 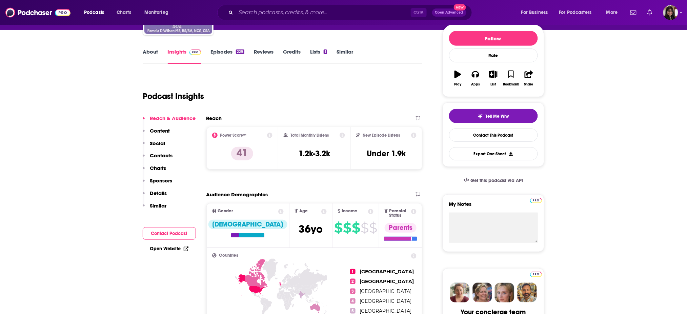 I want to click on span: 36 yo, so click(x=310, y=229).